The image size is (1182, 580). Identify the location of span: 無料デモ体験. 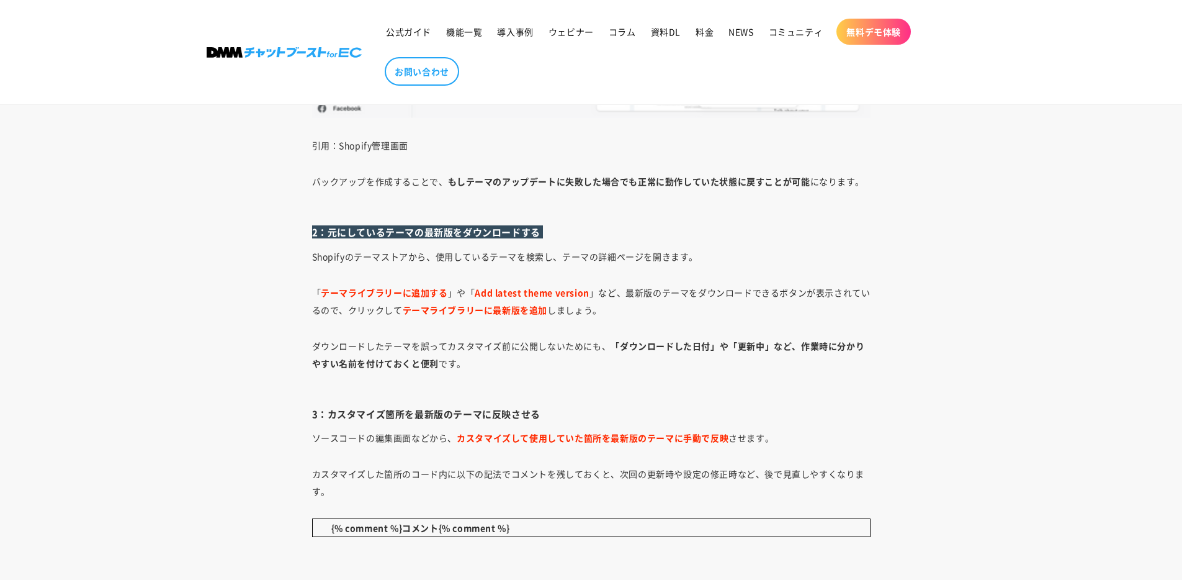
(874, 32).